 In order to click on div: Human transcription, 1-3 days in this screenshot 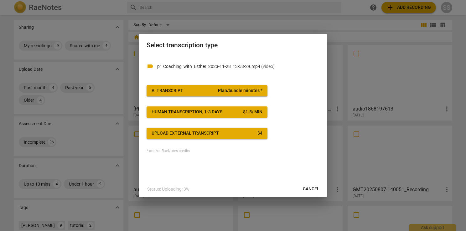, I will do `click(187, 112)`.